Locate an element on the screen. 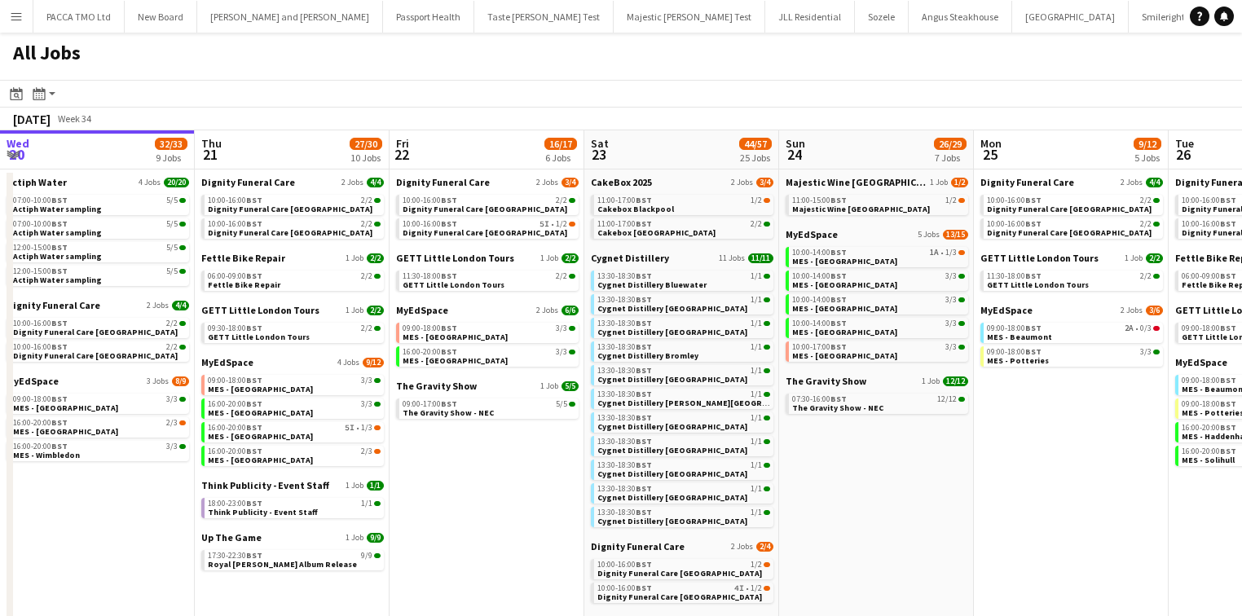  a: MyEdSpace3 Jobs8/9 is located at coordinates (98, 381).